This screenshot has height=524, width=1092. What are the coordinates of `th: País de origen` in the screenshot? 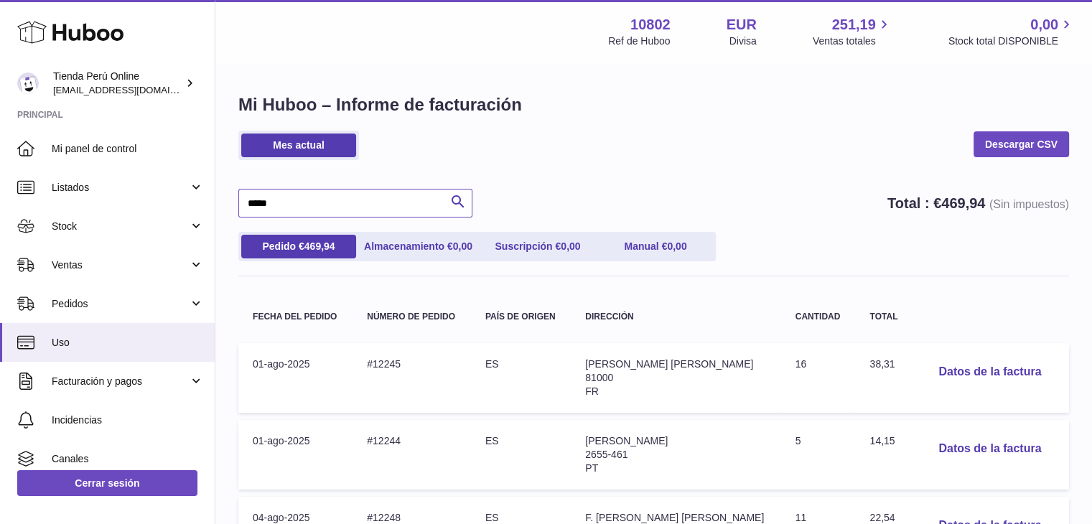 It's located at (521, 317).